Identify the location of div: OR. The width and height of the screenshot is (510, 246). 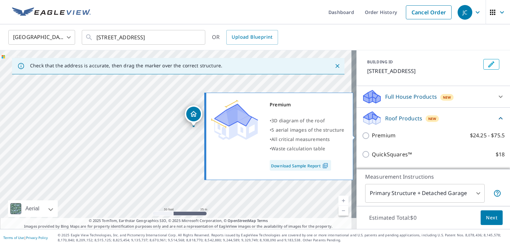
(245, 37).